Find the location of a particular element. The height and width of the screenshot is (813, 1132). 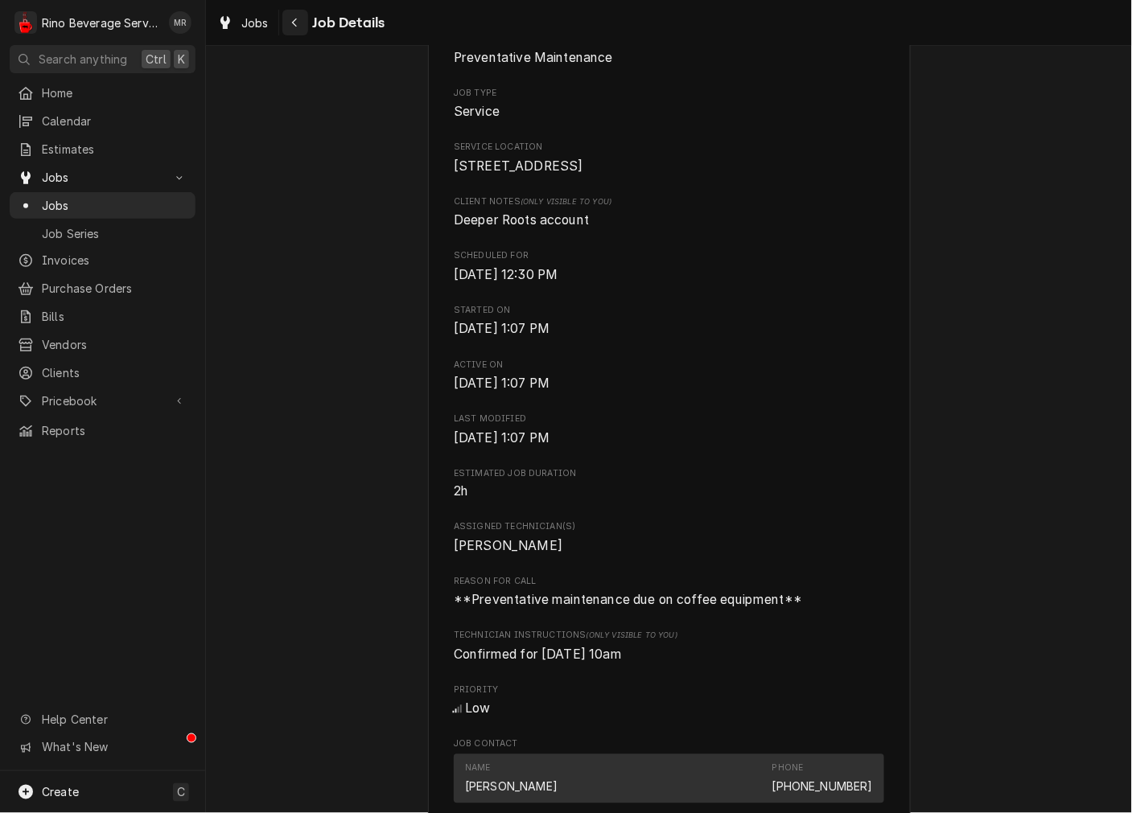

a: Go to Jobs is located at coordinates (102, 177).